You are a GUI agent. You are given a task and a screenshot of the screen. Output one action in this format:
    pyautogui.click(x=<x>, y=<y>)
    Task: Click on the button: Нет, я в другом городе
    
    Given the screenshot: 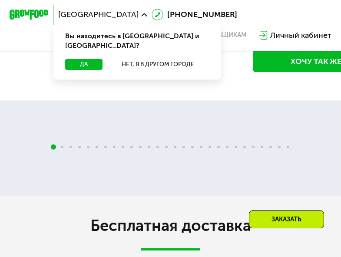 What is the action you would take?
    pyautogui.click(x=158, y=64)
    